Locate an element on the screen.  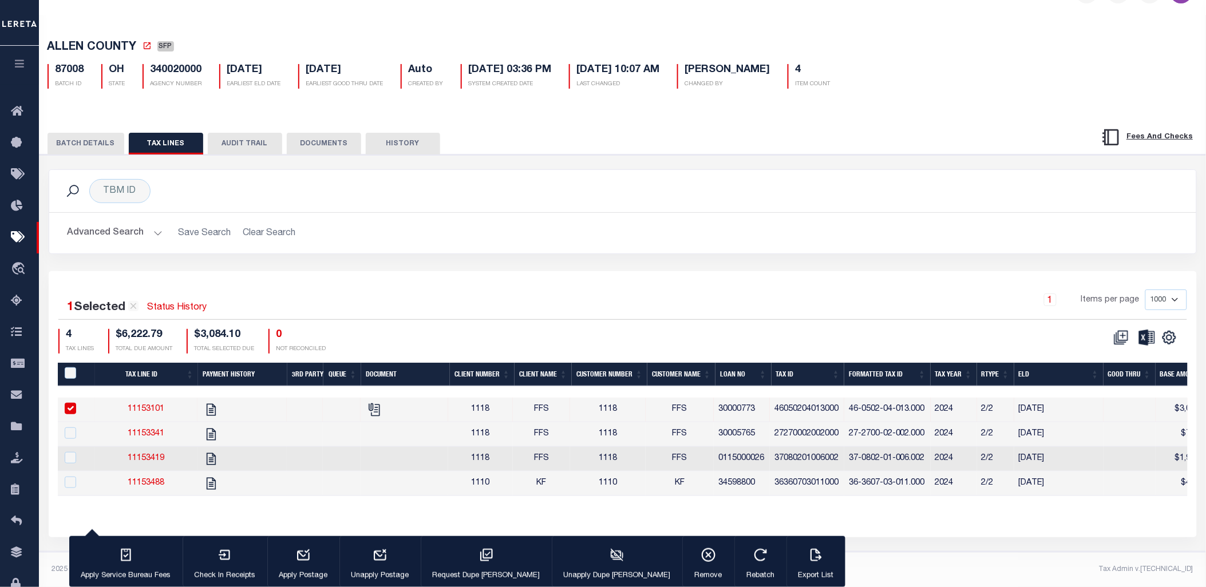
button: Advanced Search is located at coordinates (115, 233).